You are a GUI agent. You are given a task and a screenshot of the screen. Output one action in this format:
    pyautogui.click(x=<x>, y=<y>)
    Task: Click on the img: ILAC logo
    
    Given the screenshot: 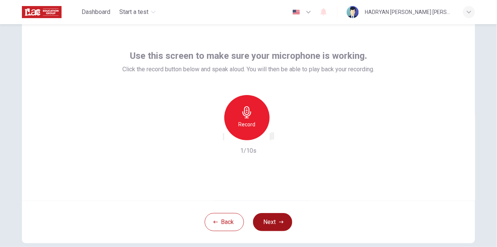 What is the action you would take?
    pyautogui.click(x=42, y=12)
    